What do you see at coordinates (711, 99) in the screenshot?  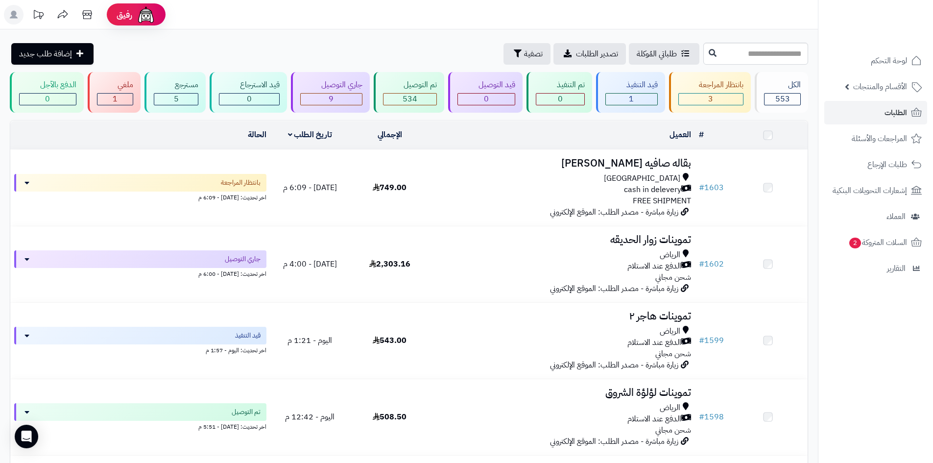 I see `span: 3` at bounding box center [711, 99].